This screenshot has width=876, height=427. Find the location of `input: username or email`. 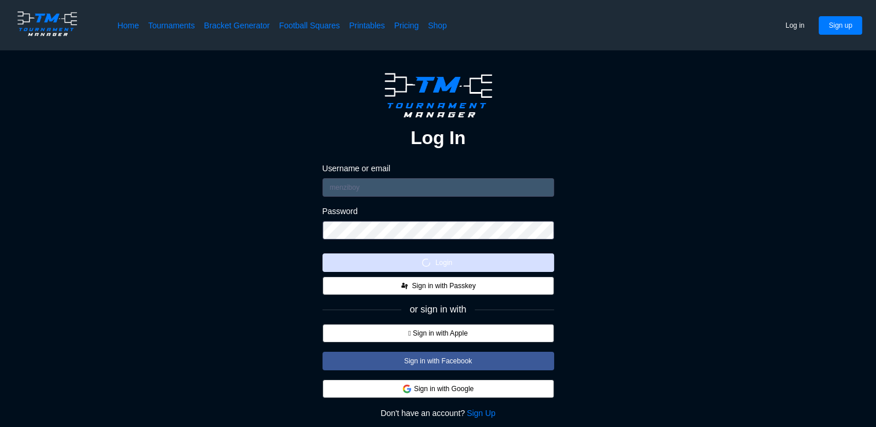

input: username or email is located at coordinates (438, 188).